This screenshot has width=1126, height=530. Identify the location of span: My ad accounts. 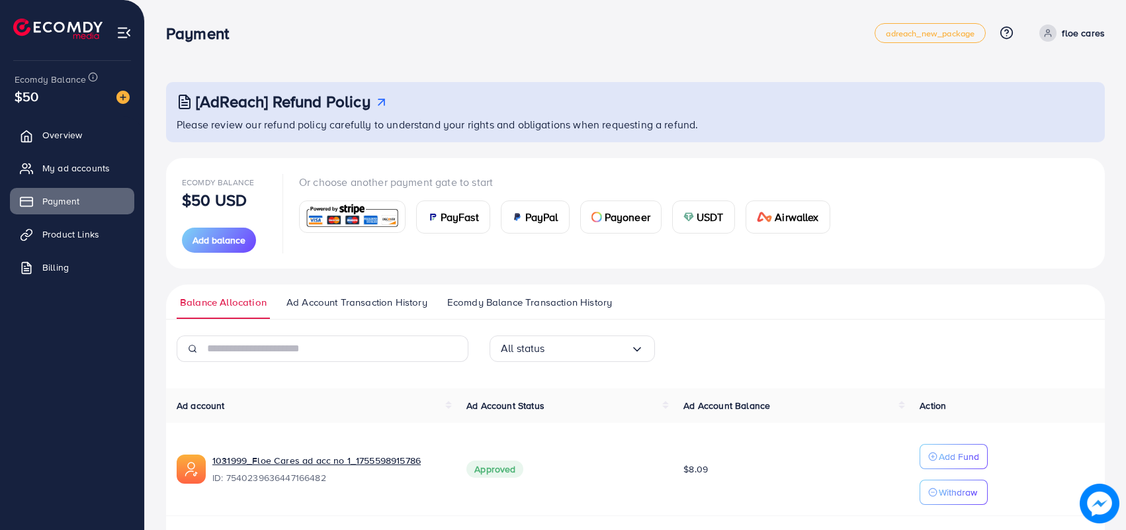
(76, 168).